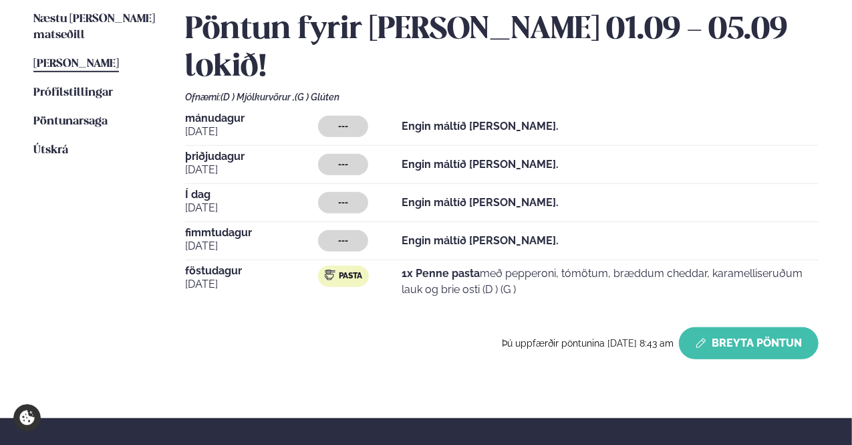  I want to click on a: Prófílstillingar, so click(73, 93).